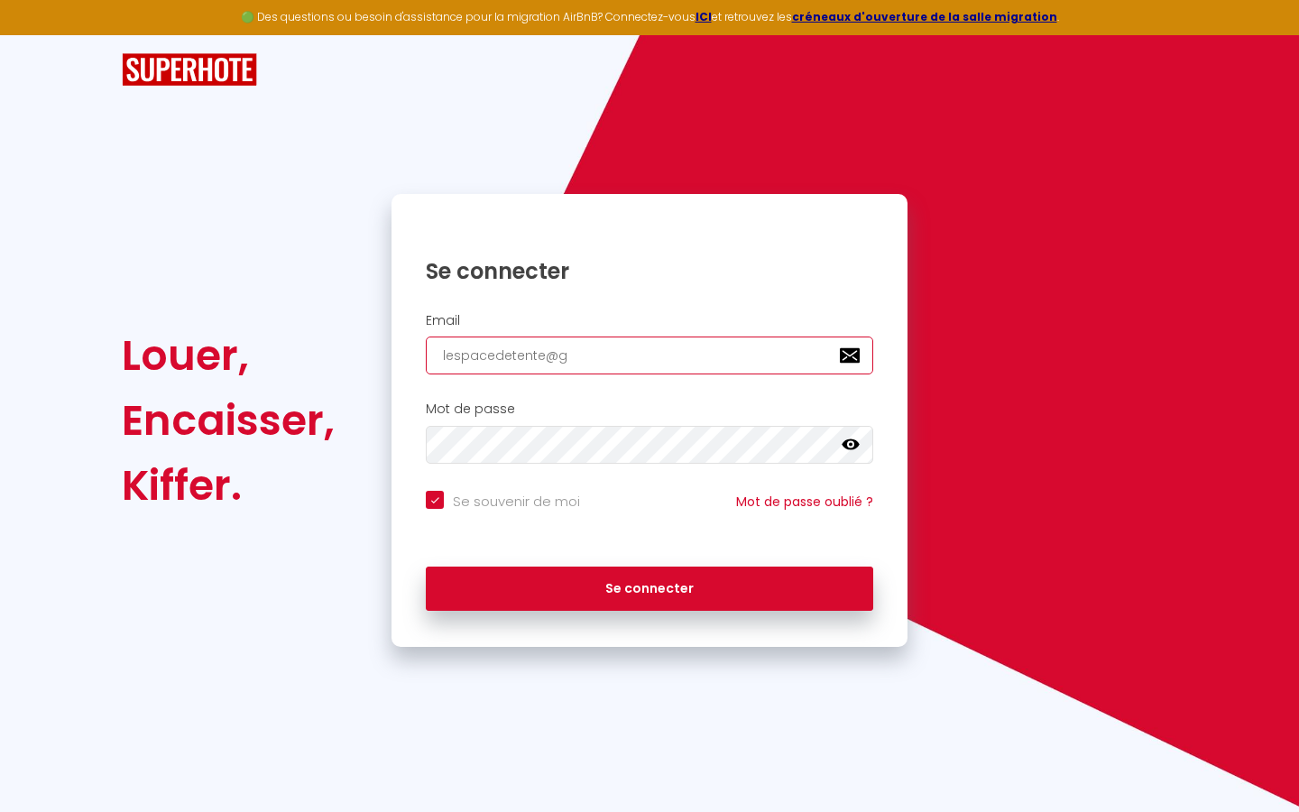  What do you see at coordinates (650, 409) in the screenshot?
I see `h2: Mot de passe` at bounding box center [650, 409].